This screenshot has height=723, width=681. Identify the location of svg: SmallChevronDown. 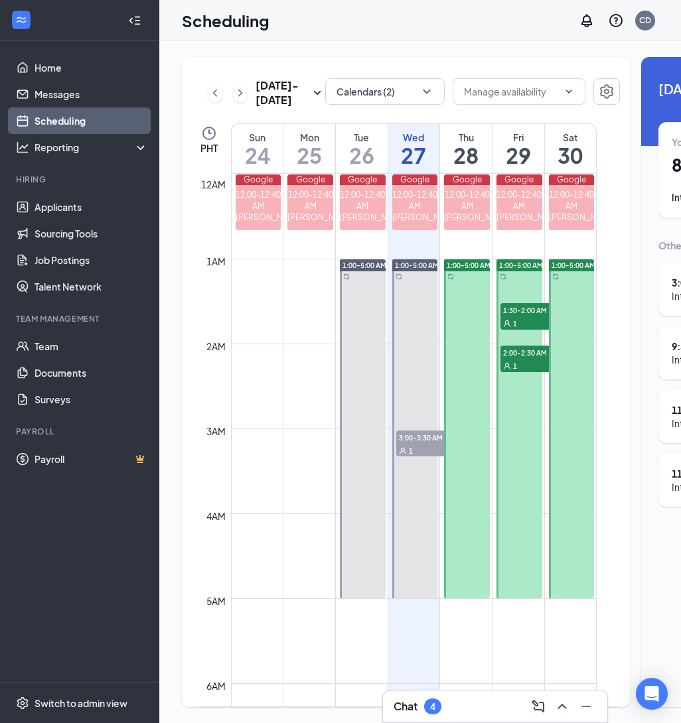
(317, 93).